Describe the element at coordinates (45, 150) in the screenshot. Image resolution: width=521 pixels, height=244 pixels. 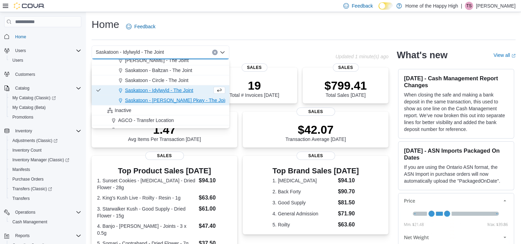
I see `span: Inventory Count` at that location.